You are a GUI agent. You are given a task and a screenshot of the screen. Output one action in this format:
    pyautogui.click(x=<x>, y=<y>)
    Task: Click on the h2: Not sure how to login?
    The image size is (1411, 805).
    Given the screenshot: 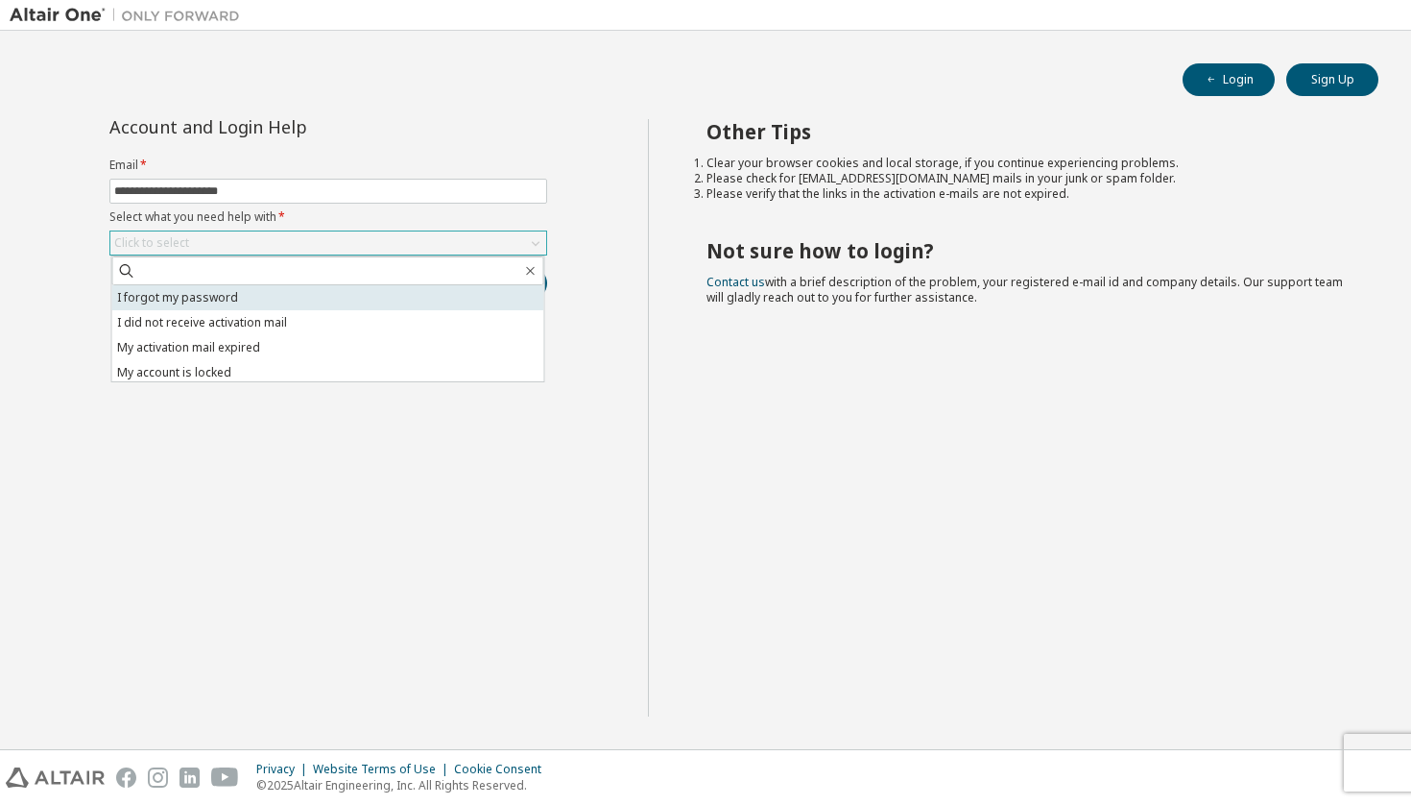 What is the action you would take?
    pyautogui.click(x=1025, y=251)
    